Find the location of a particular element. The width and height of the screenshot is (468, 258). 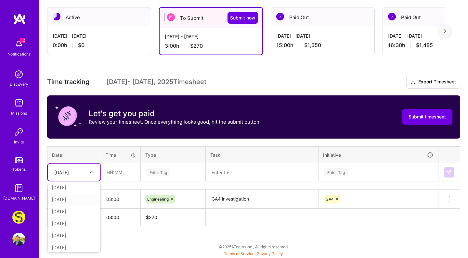

div: Tokens is located at coordinates (19, 169).